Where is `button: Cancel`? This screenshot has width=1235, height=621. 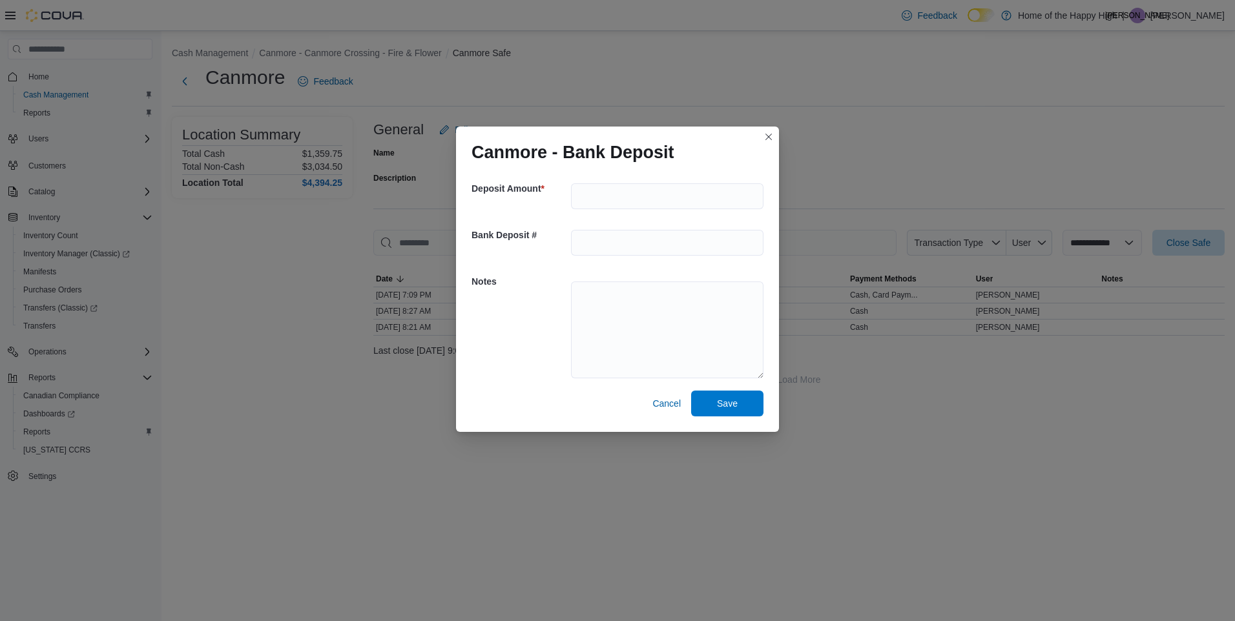 button: Cancel is located at coordinates (667, 404).